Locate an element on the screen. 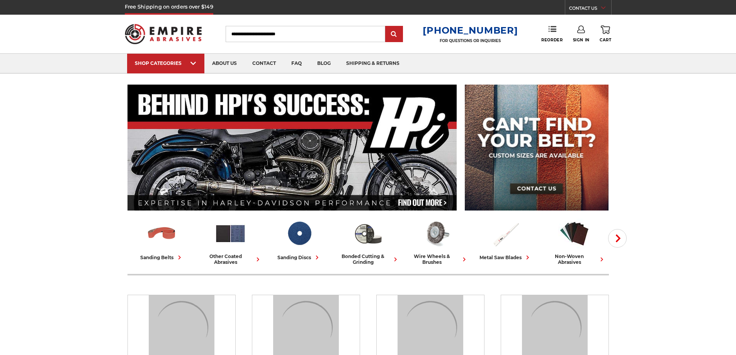 This screenshot has height=355, width=736. img: Banner for an interview featuring Horsepower Inc who makes Harley performance upgrades featured o... is located at coordinates (292, 148).